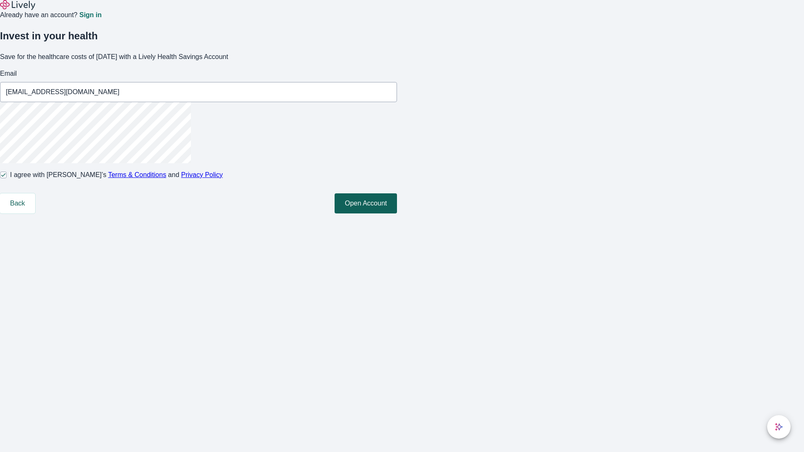  Describe the element at coordinates (779, 427) in the screenshot. I see `button: chat` at that location.